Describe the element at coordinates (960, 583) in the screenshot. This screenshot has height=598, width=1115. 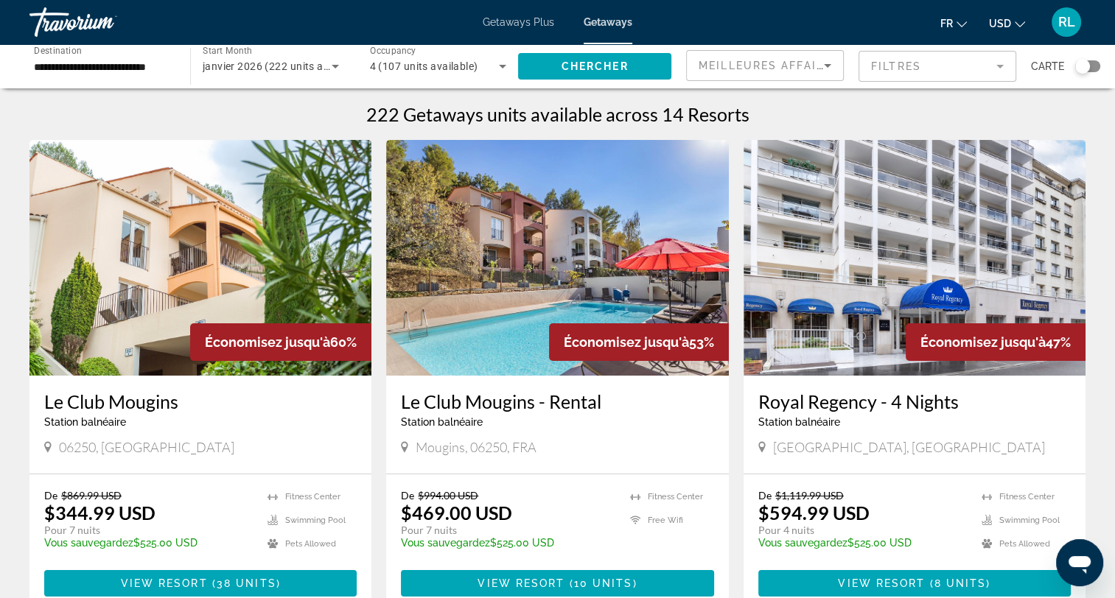
I see `span: 8 units` at that location.